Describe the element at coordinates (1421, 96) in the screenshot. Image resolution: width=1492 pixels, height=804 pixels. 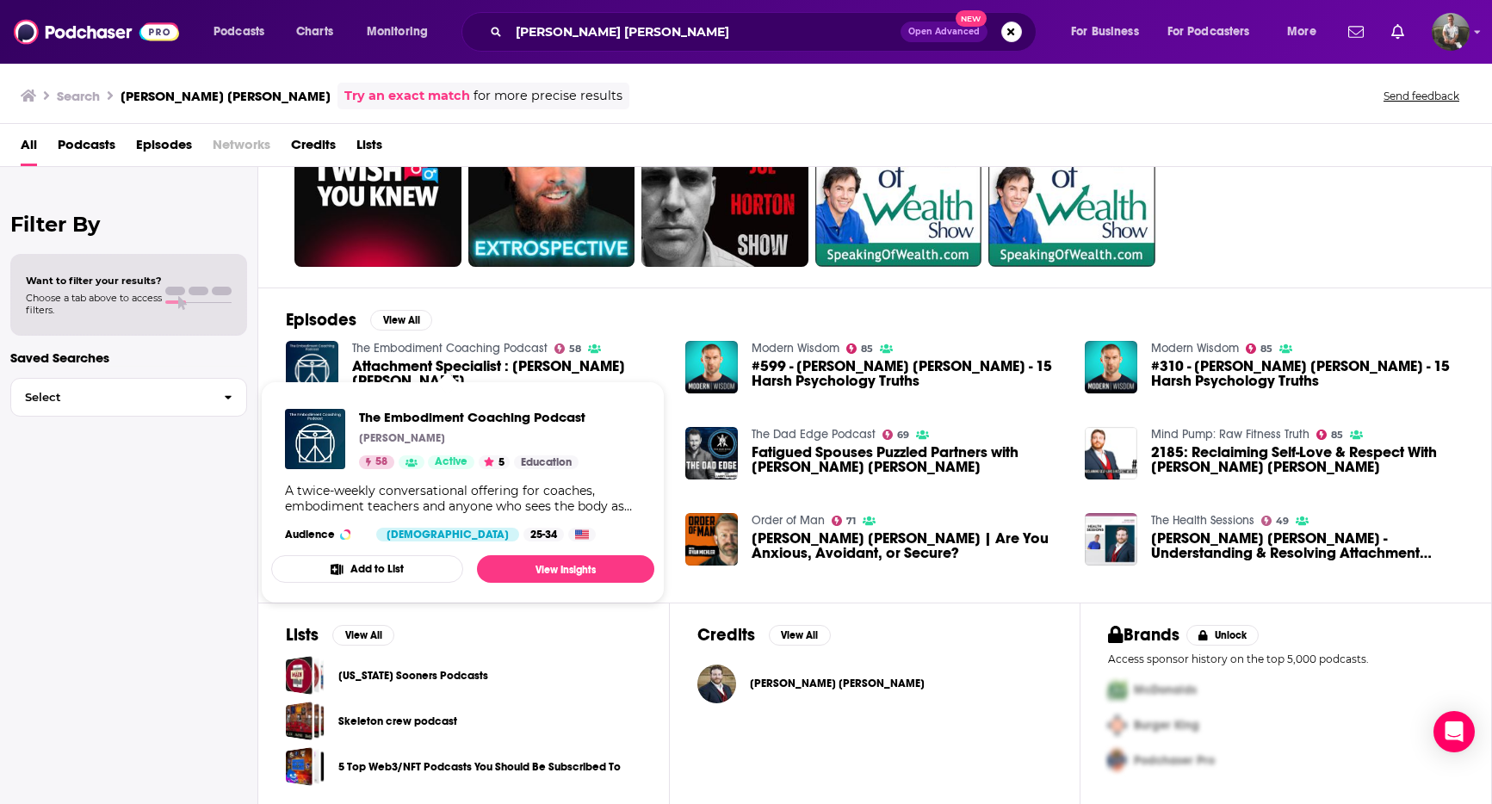
I see `button: Send feedback` at that location.